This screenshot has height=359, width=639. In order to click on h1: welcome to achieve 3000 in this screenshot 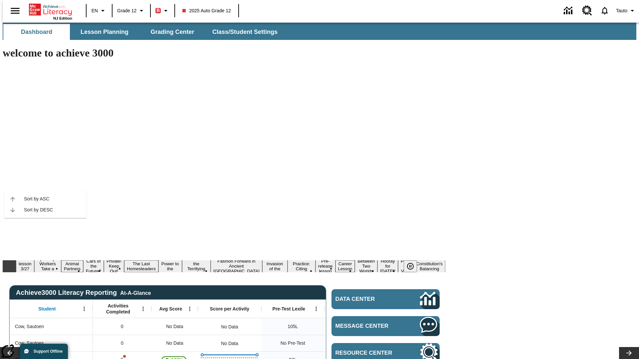, I will do `click(224, 53)`.